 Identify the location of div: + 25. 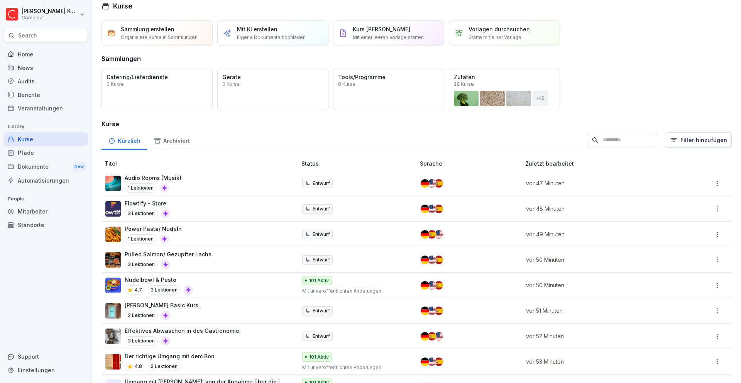
(540, 98).